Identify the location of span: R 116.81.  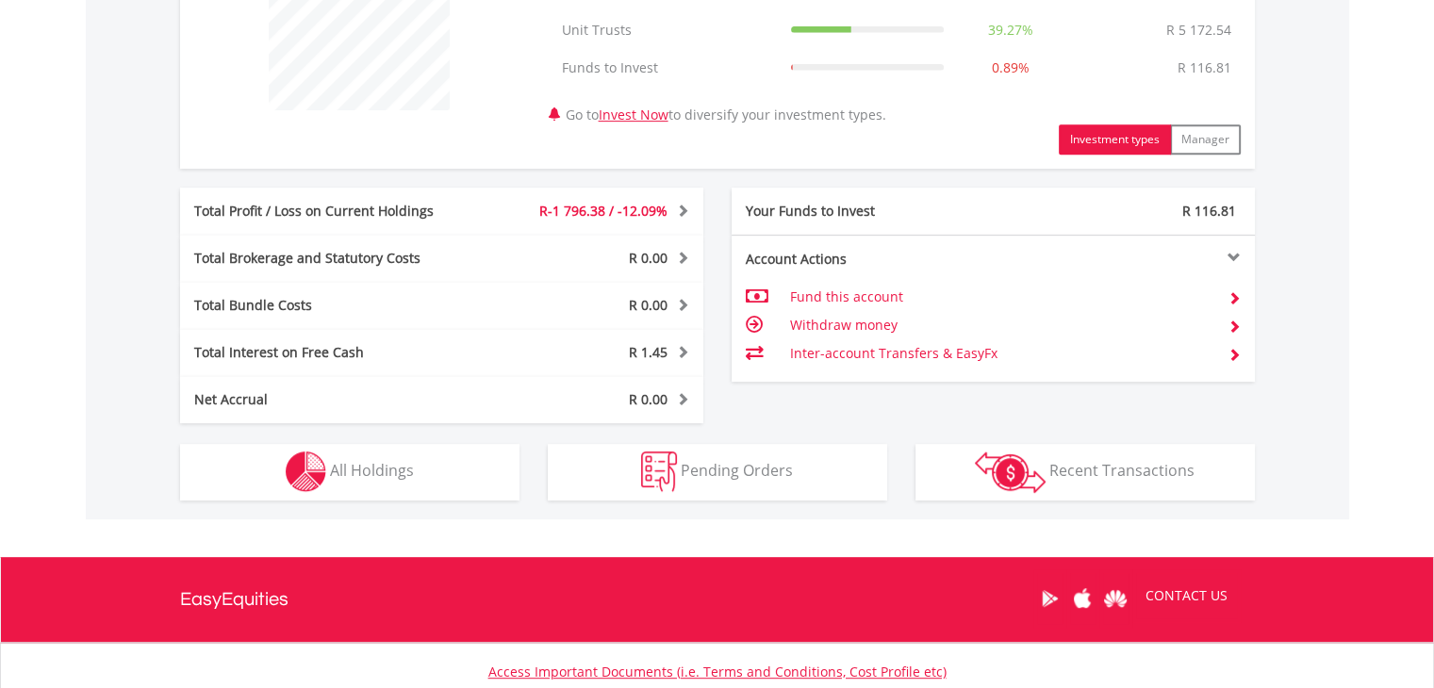
(1209, 210).